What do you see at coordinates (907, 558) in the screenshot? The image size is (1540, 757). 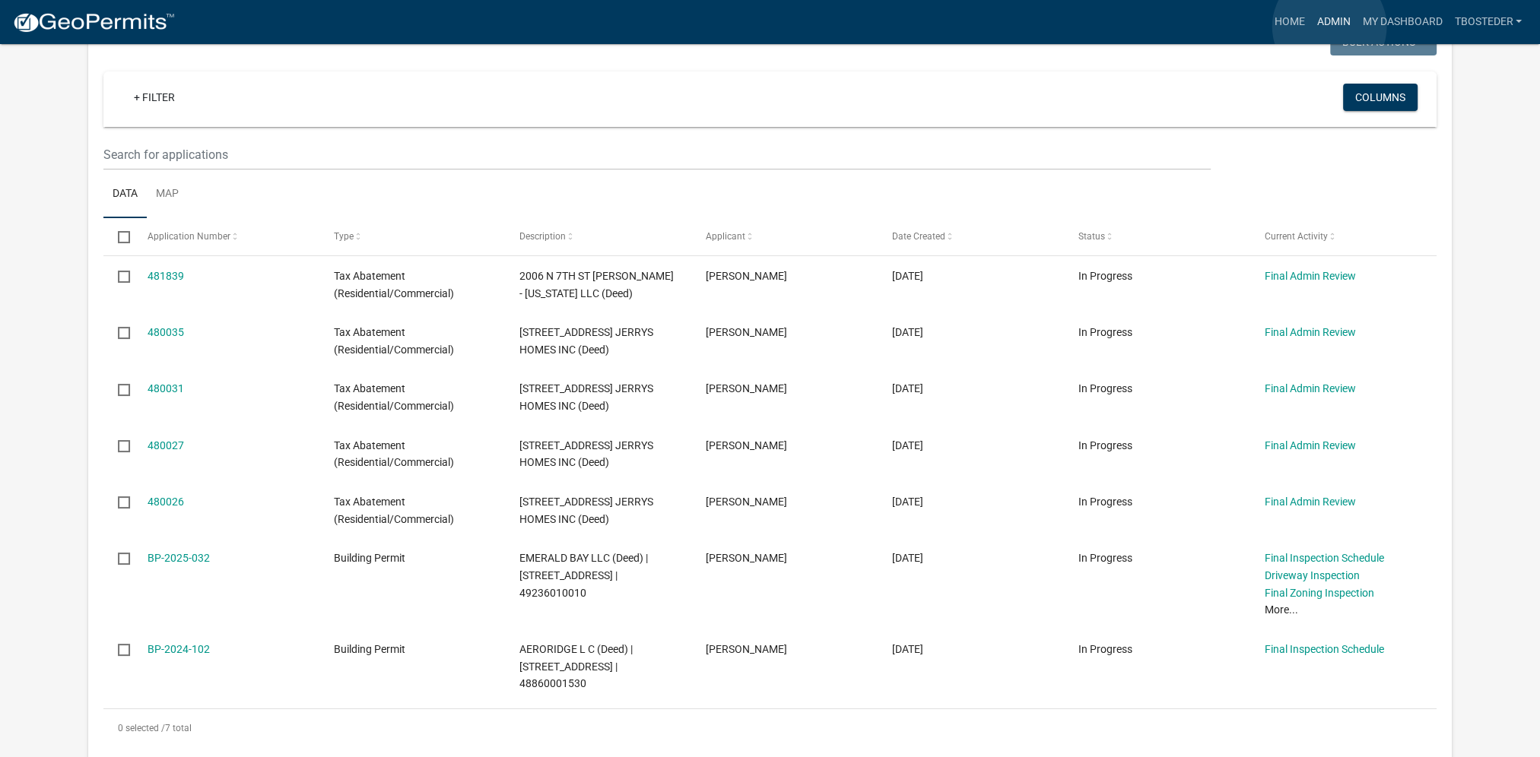 I see `span: 01/14/2025` at bounding box center [907, 558].